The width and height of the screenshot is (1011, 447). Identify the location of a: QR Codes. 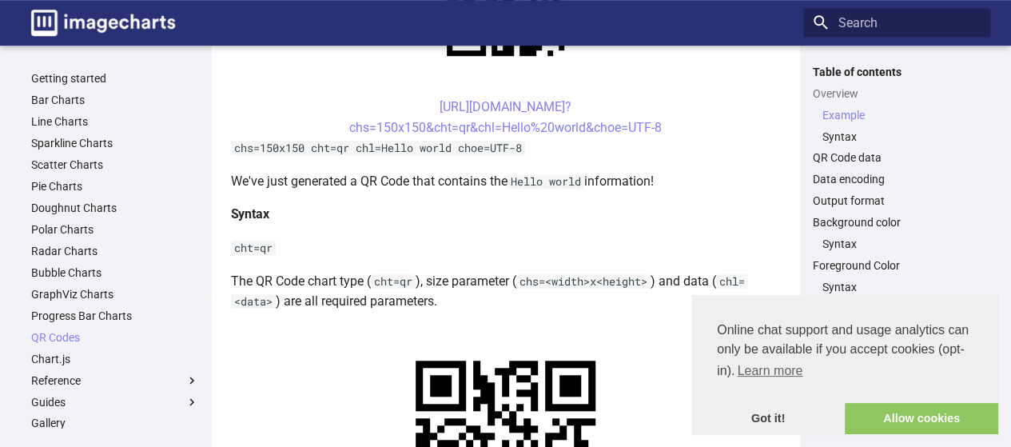
(115, 337).